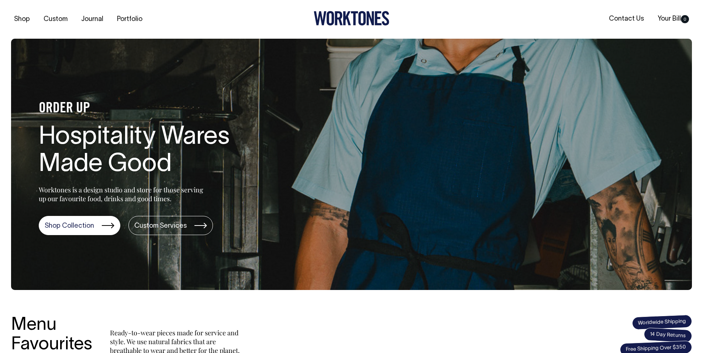 This screenshot has height=353, width=703. What do you see at coordinates (685, 19) in the screenshot?
I see `span: 0` at bounding box center [685, 19].